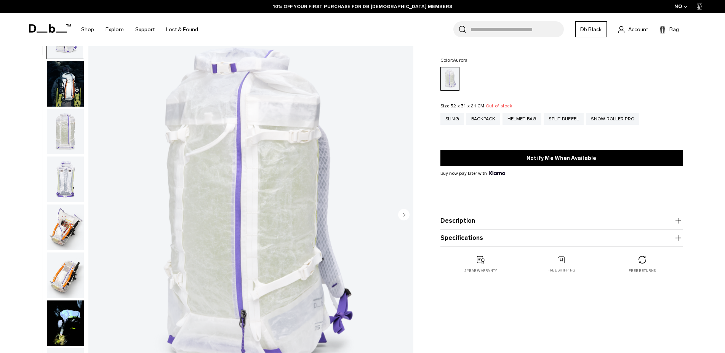  I want to click on button: Specifications, so click(561, 238).